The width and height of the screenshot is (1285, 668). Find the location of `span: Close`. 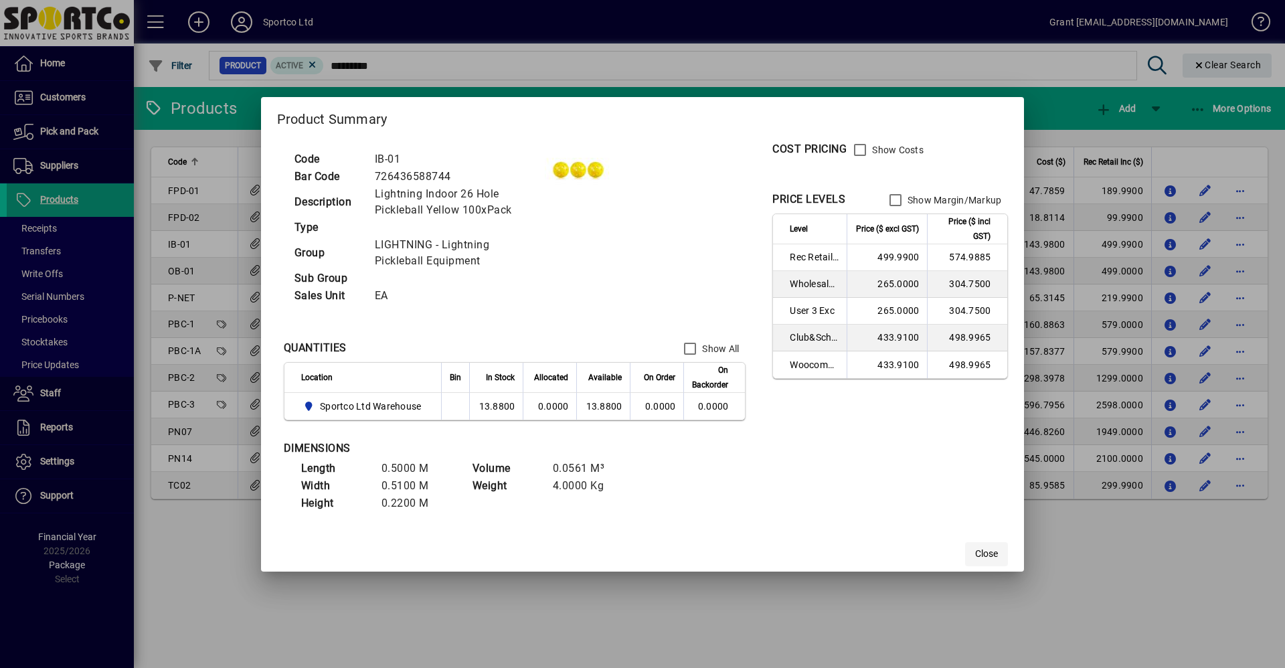

span: Close is located at coordinates (987, 554).